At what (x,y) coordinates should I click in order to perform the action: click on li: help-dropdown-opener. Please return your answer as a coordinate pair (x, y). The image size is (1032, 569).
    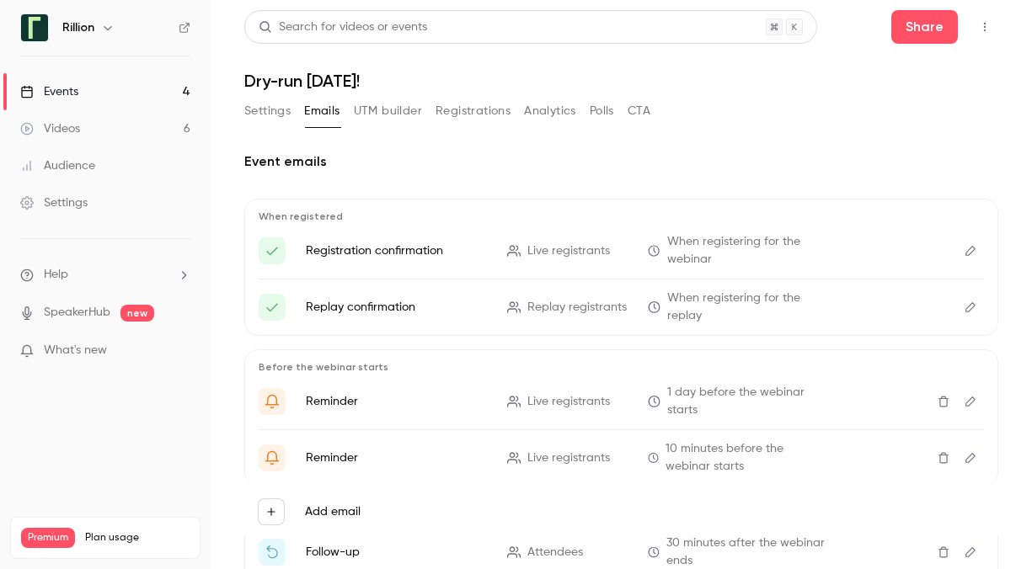
    Looking at the image, I should click on (105, 275).